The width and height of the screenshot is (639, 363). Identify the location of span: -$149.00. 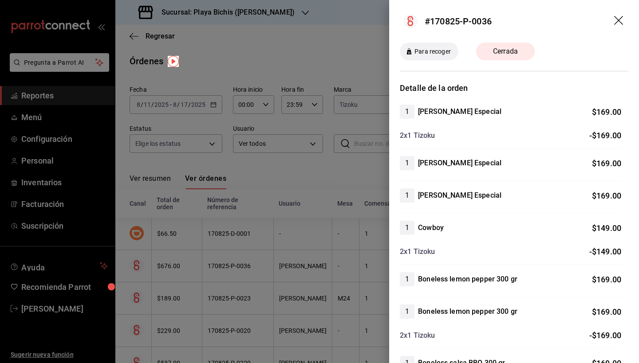
(605, 252).